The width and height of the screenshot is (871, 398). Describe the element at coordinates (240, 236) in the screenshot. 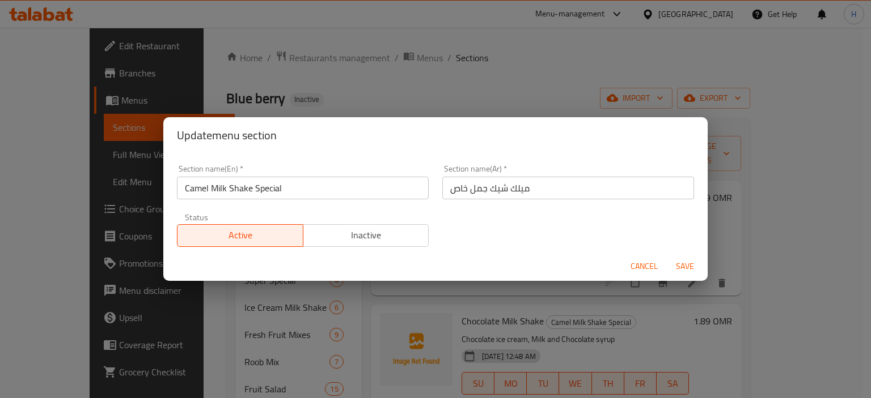

I see `button: Active` at that location.